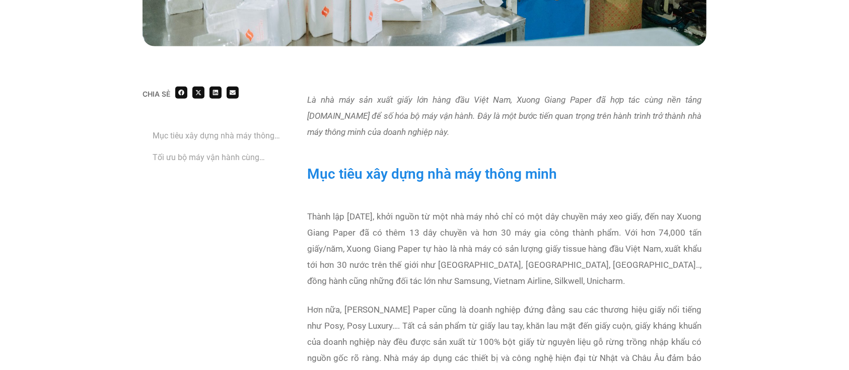 The width and height of the screenshot is (849, 370). I want to click on div: Share on facebook, so click(181, 93).